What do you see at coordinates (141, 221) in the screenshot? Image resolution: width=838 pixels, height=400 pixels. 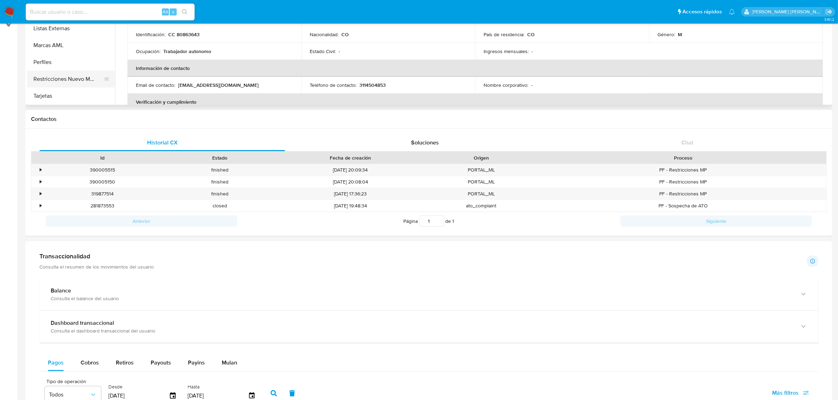 I see `button: Anterior` at bounding box center [141, 221].